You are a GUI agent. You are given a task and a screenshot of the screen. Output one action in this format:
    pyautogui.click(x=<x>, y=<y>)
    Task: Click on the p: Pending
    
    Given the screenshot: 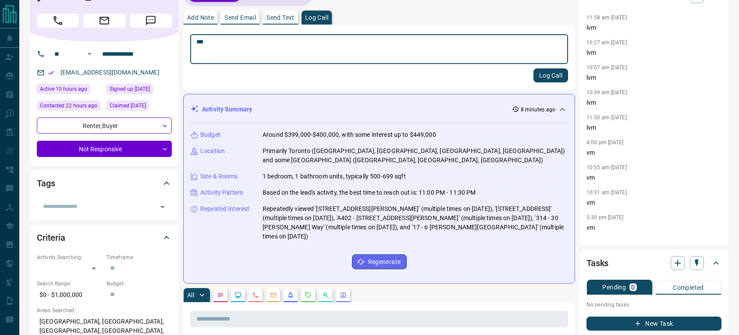 What is the action you would take?
    pyautogui.click(x=614, y=287)
    